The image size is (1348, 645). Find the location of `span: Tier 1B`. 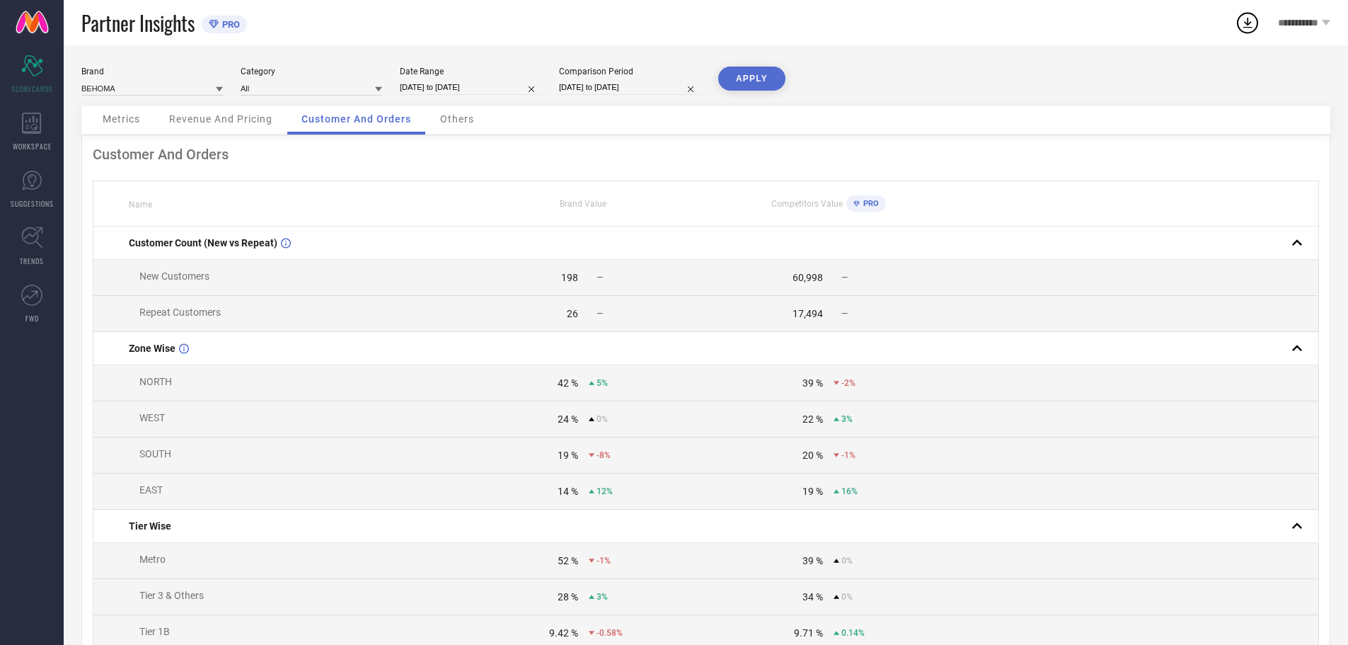

span: Tier 1B is located at coordinates (154, 631).